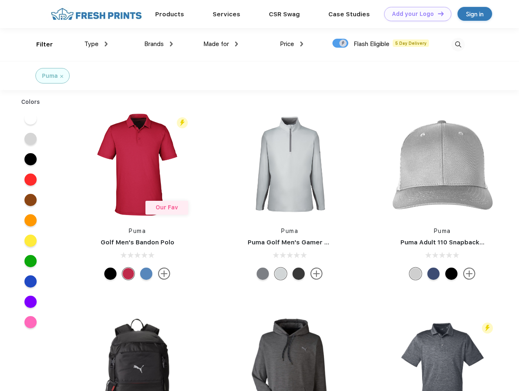 The height and width of the screenshot is (391, 519). I want to click on div: Filter, so click(44, 44).